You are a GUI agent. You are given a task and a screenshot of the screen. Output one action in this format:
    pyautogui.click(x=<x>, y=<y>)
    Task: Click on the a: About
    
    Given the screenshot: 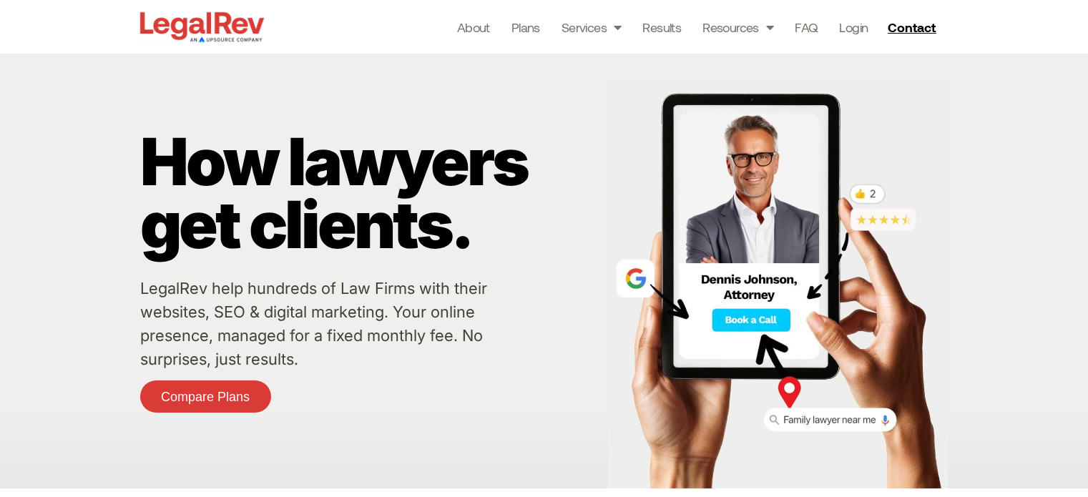 What is the action you would take?
    pyautogui.click(x=474, y=27)
    